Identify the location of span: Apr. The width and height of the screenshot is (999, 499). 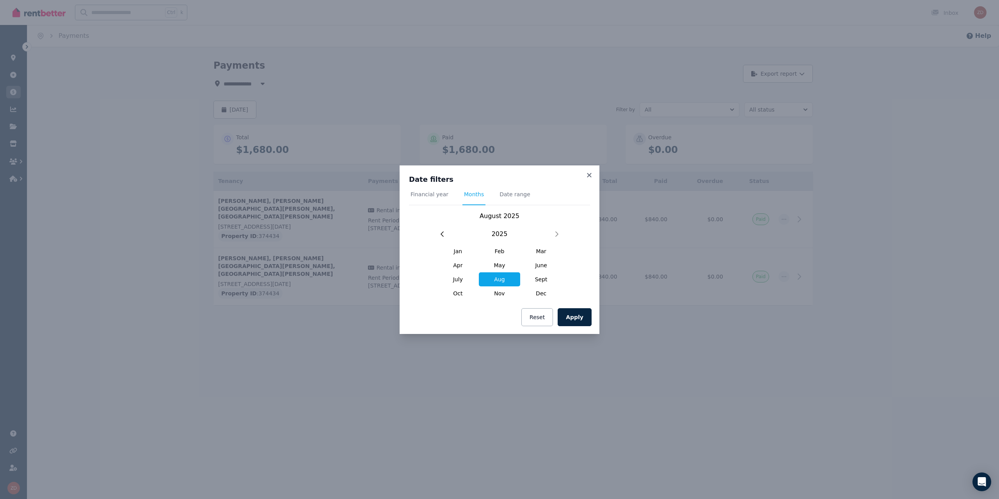
(458, 265).